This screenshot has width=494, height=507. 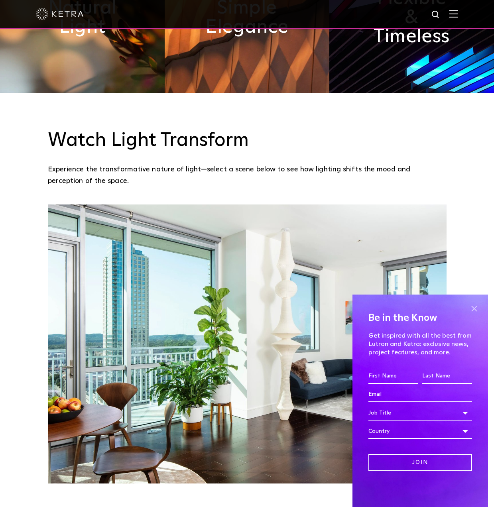 I want to click on img: search icon, so click(x=436, y=15).